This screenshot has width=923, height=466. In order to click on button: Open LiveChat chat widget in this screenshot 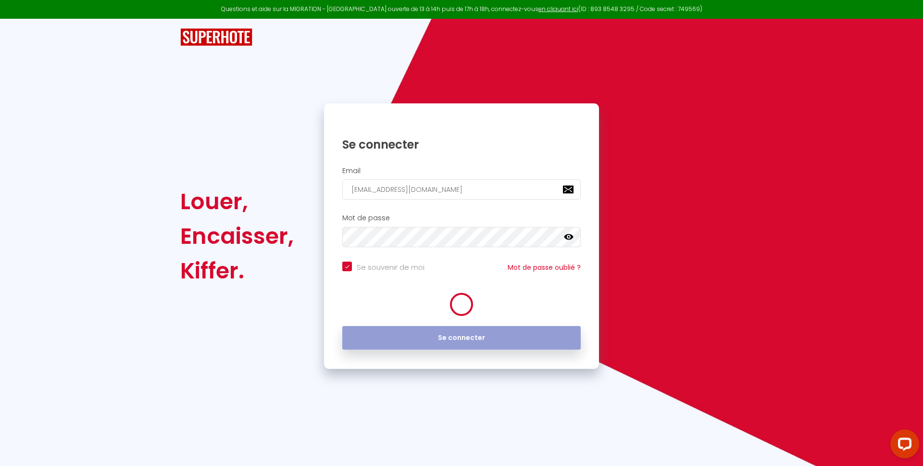, I will do `click(22, 18)`.